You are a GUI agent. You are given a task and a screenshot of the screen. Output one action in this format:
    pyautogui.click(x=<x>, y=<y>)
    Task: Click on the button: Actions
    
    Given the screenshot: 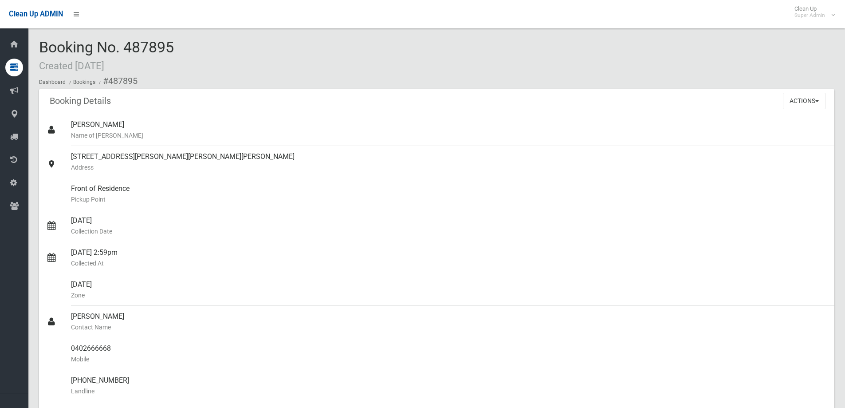 What is the action you would take?
    pyautogui.click(x=805, y=101)
    